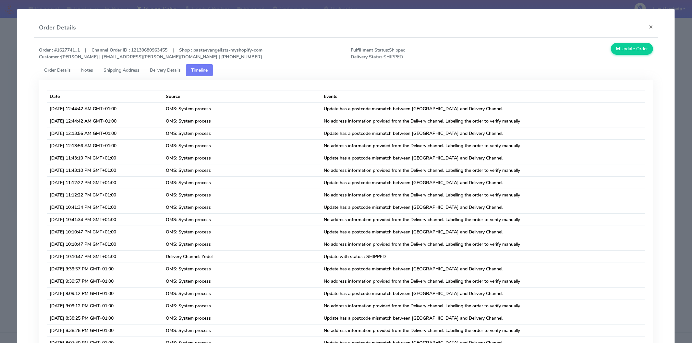  What do you see at coordinates (151, 54) in the screenshot?
I see `strong: Order : #1627741_1 | Channel Order ID : 12130680963455 | Shop : pastaevangelists-myshopify-com [P...` at bounding box center [151, 54].